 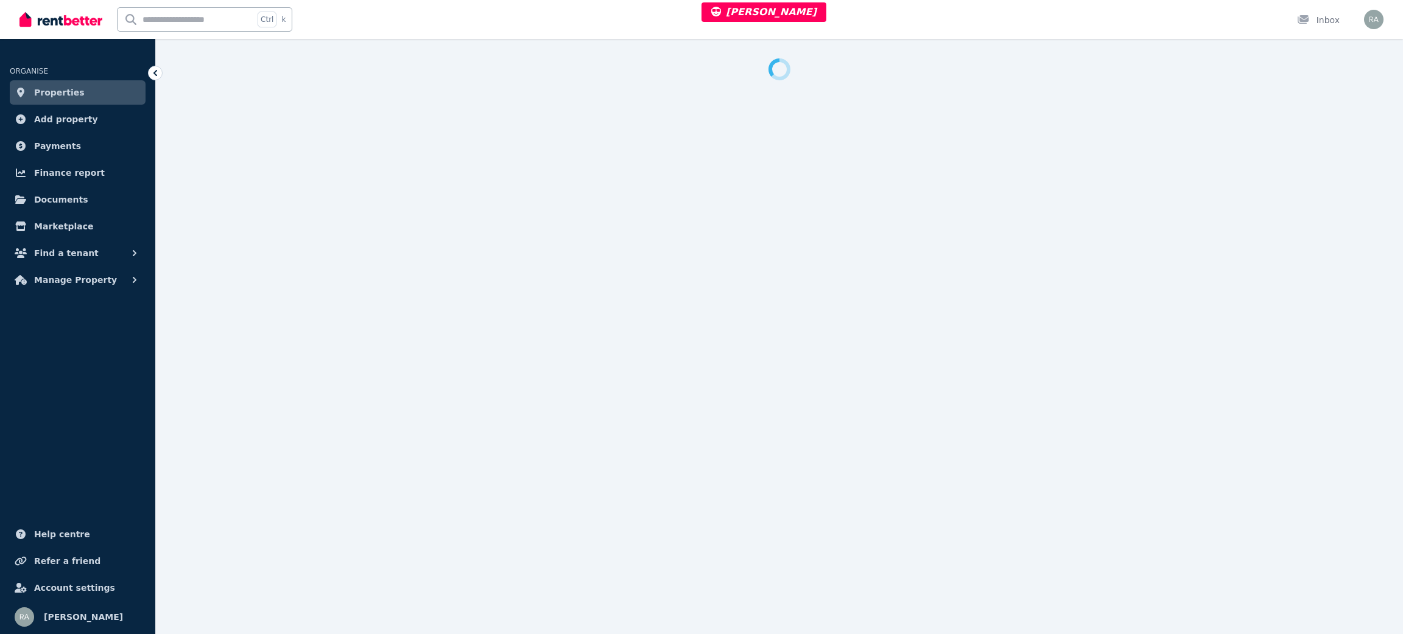 What do you see at coordinates (74, 588) in the screenshot?
I see `span: Account settings` at bounding box center [74, 588].